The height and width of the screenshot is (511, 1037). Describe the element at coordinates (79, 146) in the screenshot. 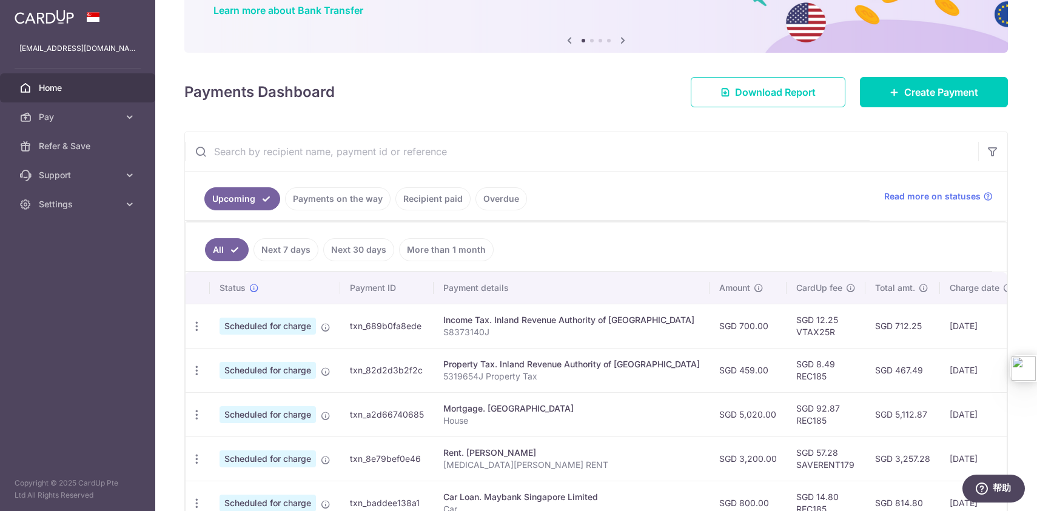

I see `span: Refer & Save` at that location.